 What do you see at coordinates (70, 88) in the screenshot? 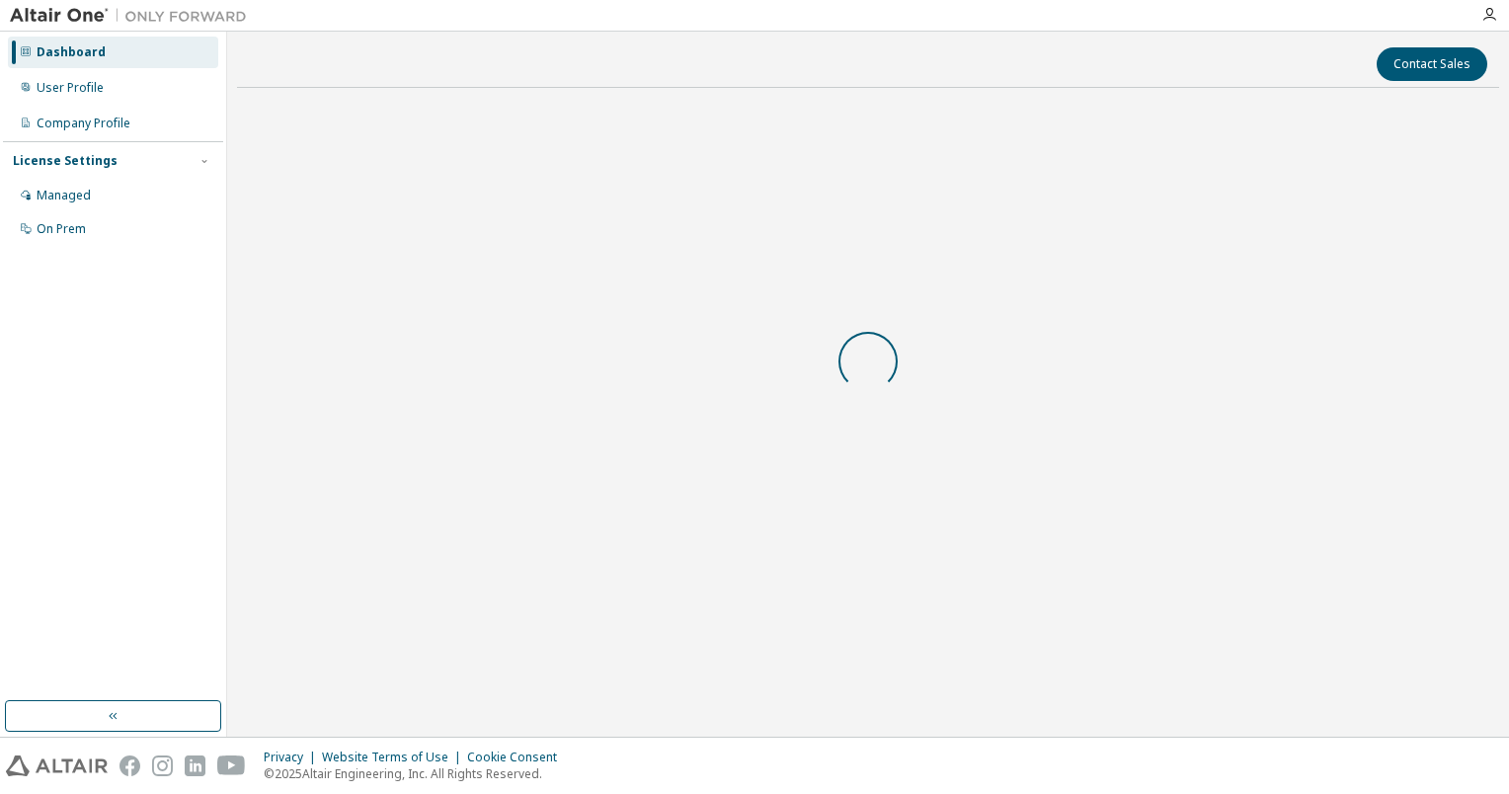
I see `div: User Profile` at bounding box center [70, 88].